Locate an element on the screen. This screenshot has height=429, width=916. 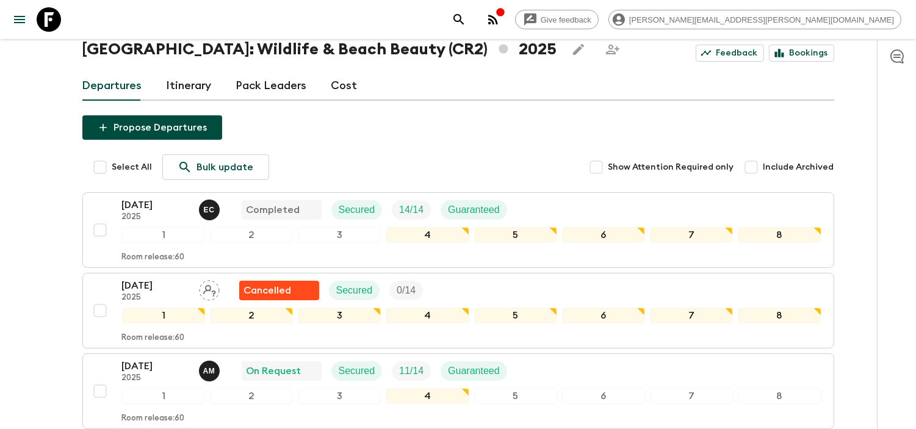
button: Edit this itinerary is located at coordinates (578, 49).